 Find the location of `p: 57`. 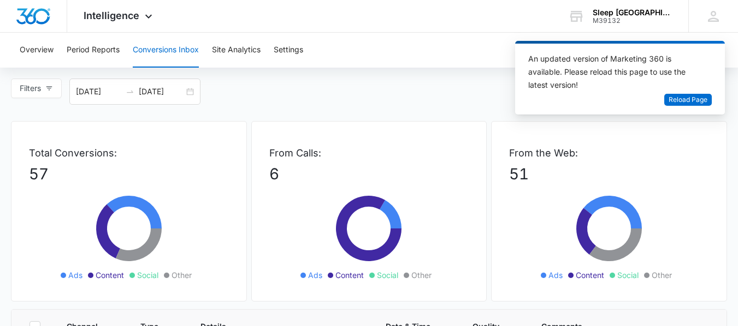

p: 57 is located at coordinates (129, 174).